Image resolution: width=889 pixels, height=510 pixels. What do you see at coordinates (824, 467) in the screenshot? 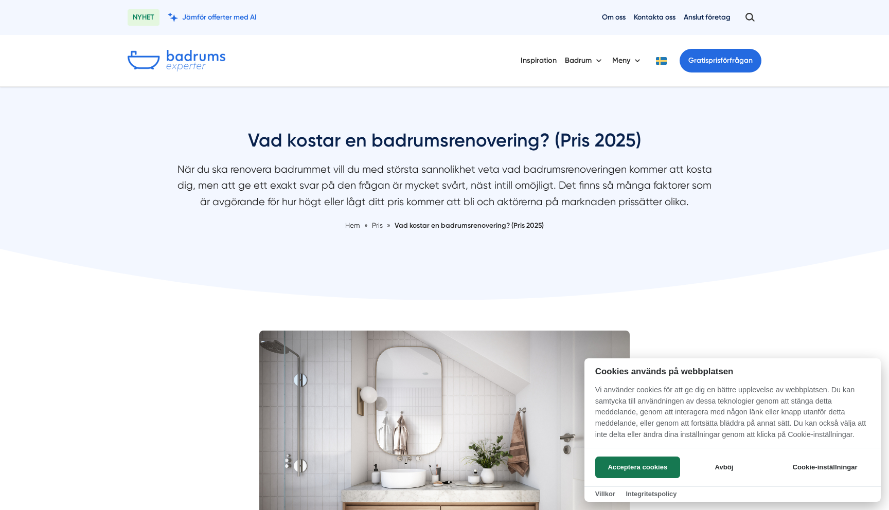
I see `button: Cookie-inställningar` at bounding box center [824, 467].